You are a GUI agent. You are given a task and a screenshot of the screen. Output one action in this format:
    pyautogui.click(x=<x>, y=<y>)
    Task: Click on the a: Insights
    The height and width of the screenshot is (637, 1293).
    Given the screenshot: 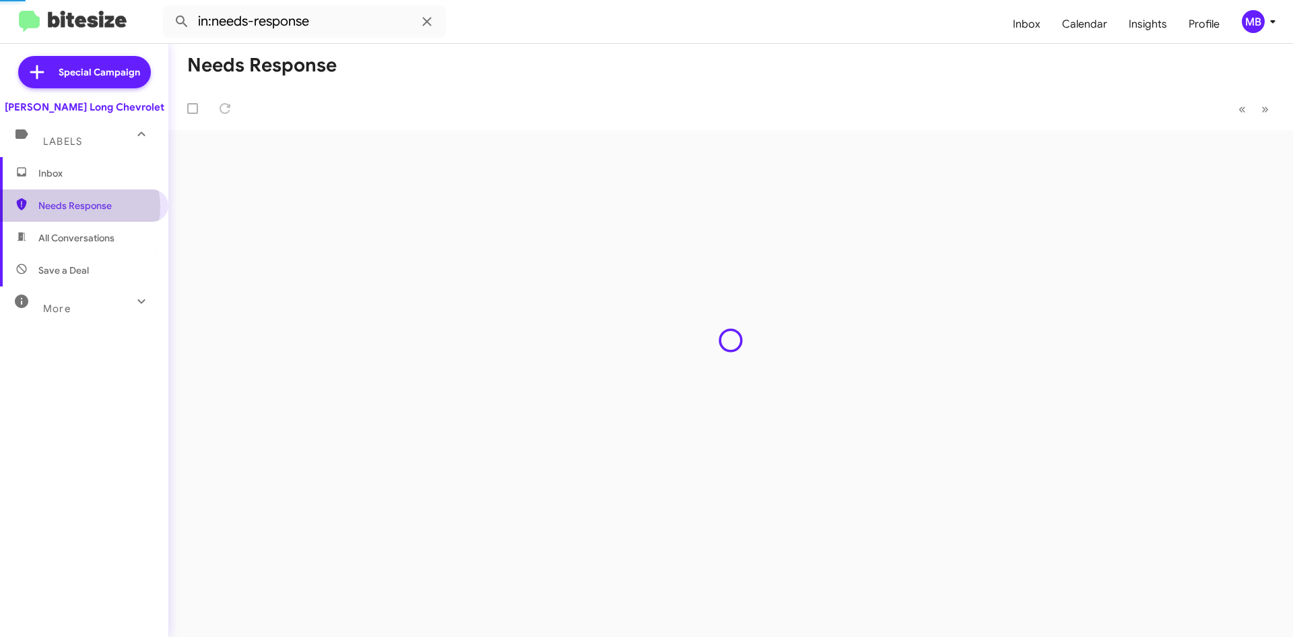 What is the action you would take?
    pyautogui.click(x=1148, y=24)
    